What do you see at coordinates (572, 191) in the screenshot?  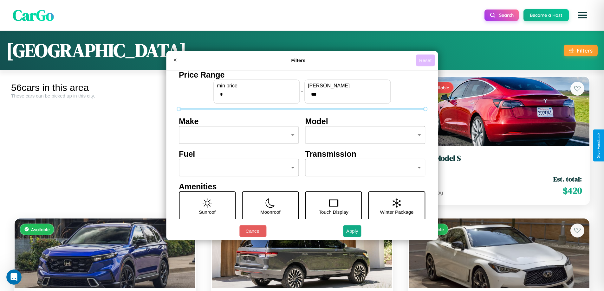 I see `span: $ 420` at bounding box center [572, 191].